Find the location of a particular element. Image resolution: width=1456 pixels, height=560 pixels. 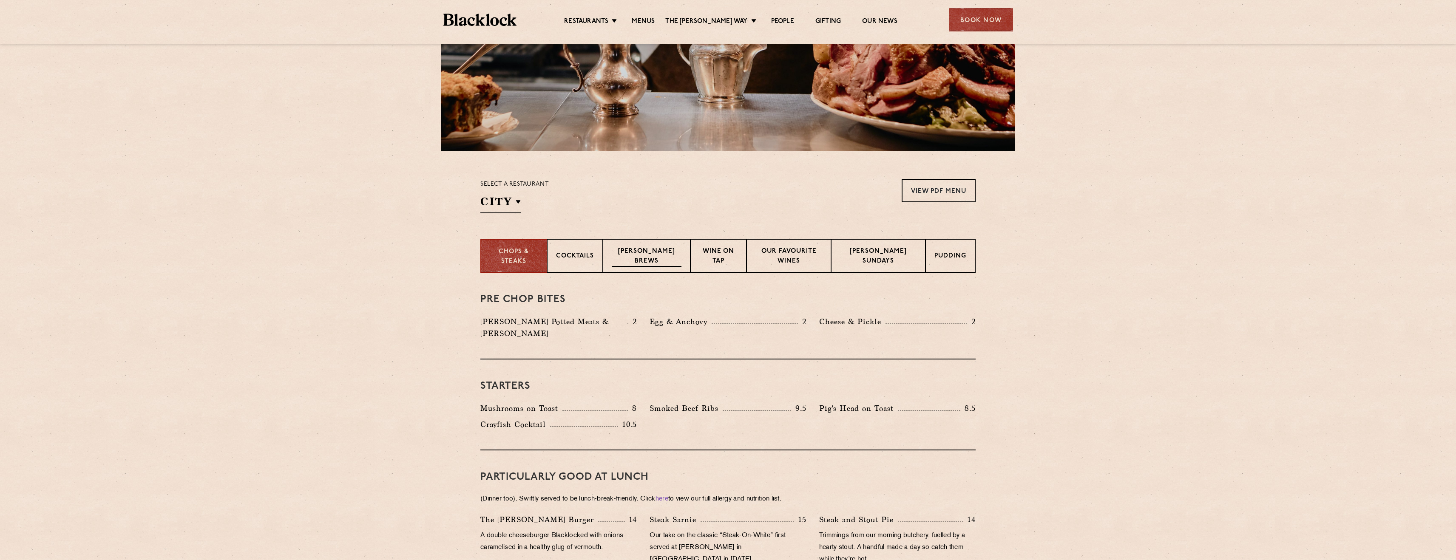

p: Egg & Anchovy is located at coordinates (681, 322).